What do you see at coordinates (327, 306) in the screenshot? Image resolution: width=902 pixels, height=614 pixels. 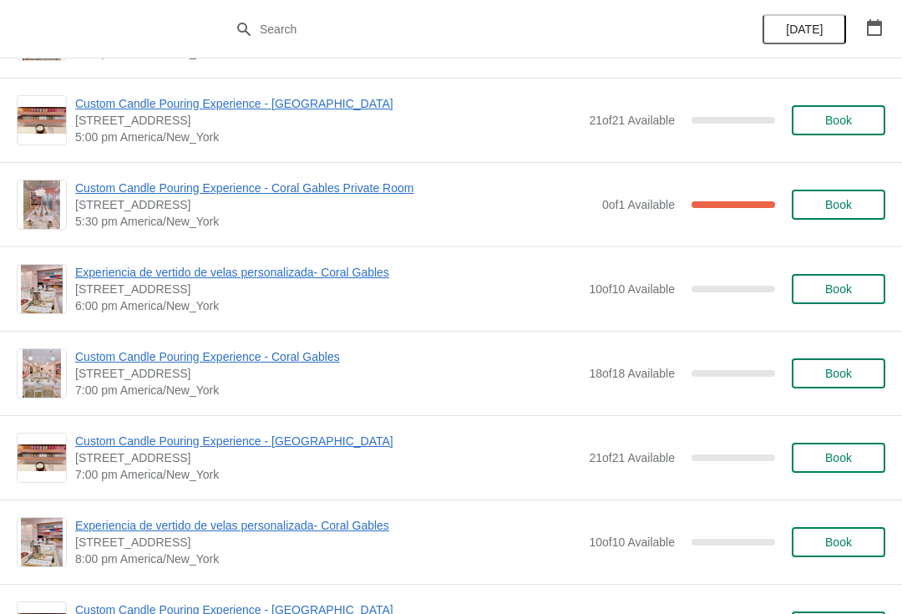 I see `span: 6:00 pm America/New_York` at bounding box center [327, 306].